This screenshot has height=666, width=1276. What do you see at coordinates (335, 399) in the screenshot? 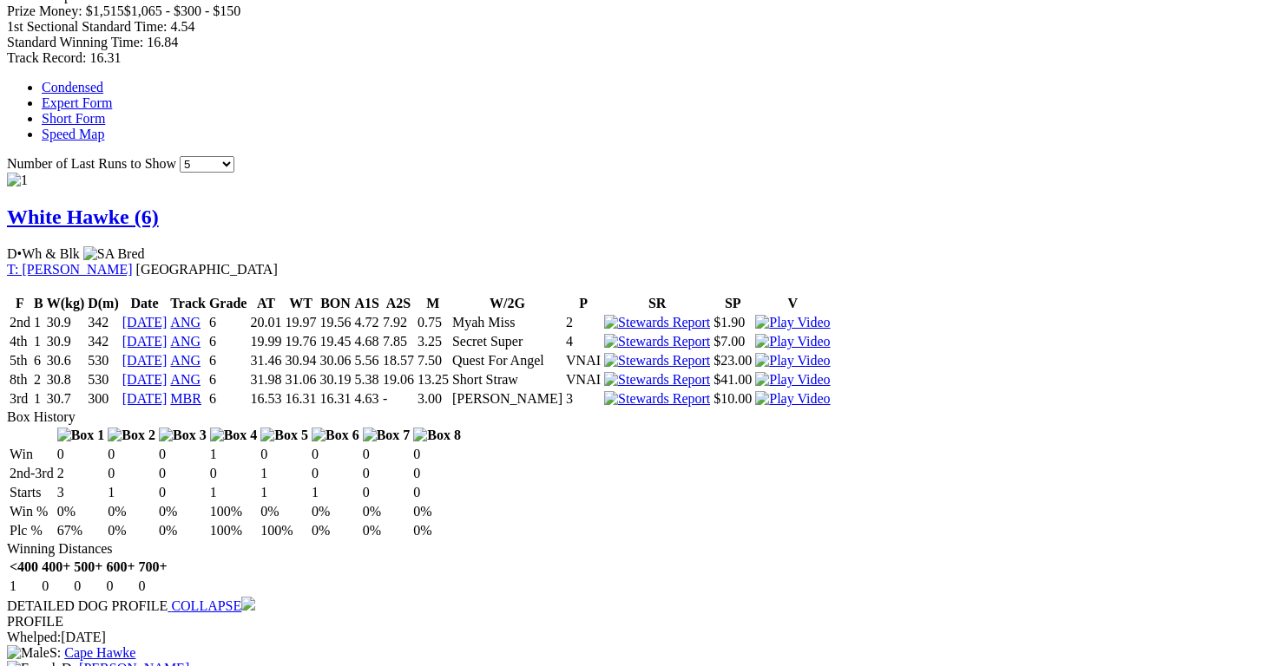
I see `td: 16.31` at bounding box center [335, 399].